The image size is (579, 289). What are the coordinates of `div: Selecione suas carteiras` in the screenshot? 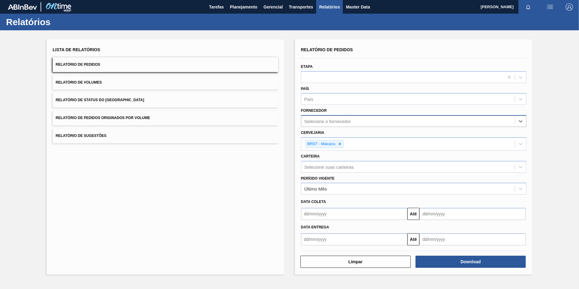 It's located at (329, 166).